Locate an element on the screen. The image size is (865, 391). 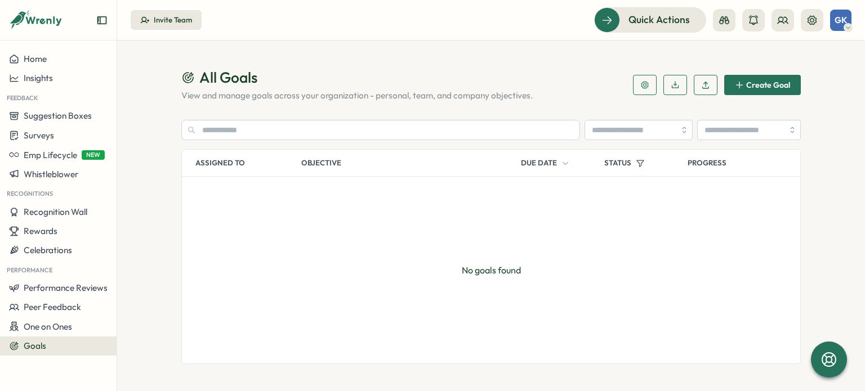
span: Home is located at coordinates (35, 59).